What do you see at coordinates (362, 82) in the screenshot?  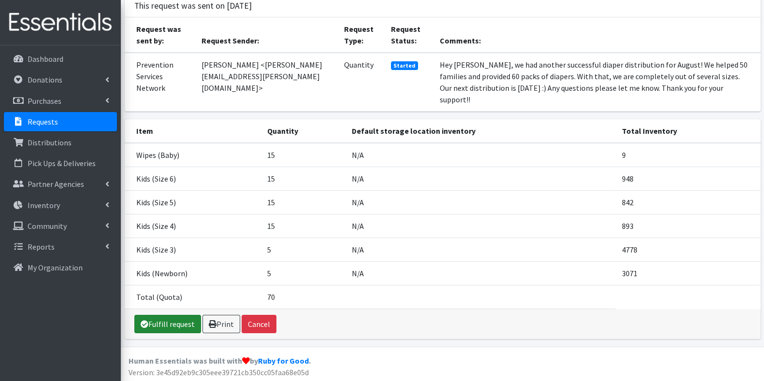 I see `td: Quantity` at bounding box center [362, 82].